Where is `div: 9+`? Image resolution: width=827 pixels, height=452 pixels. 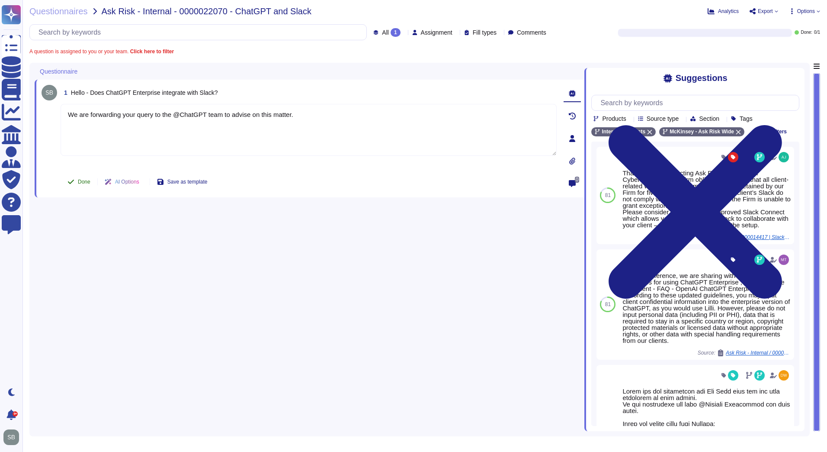 div: 9+ is located at coordinates (15, 414).